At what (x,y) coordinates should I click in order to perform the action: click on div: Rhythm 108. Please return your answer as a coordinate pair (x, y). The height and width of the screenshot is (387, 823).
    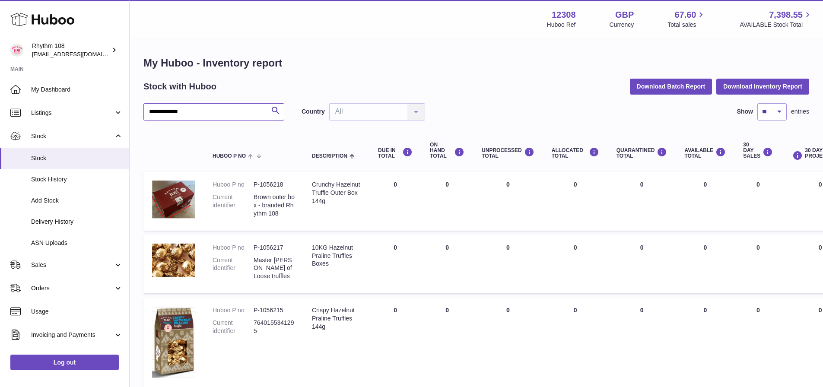
    Looking at the image, I should click on (71, 50).